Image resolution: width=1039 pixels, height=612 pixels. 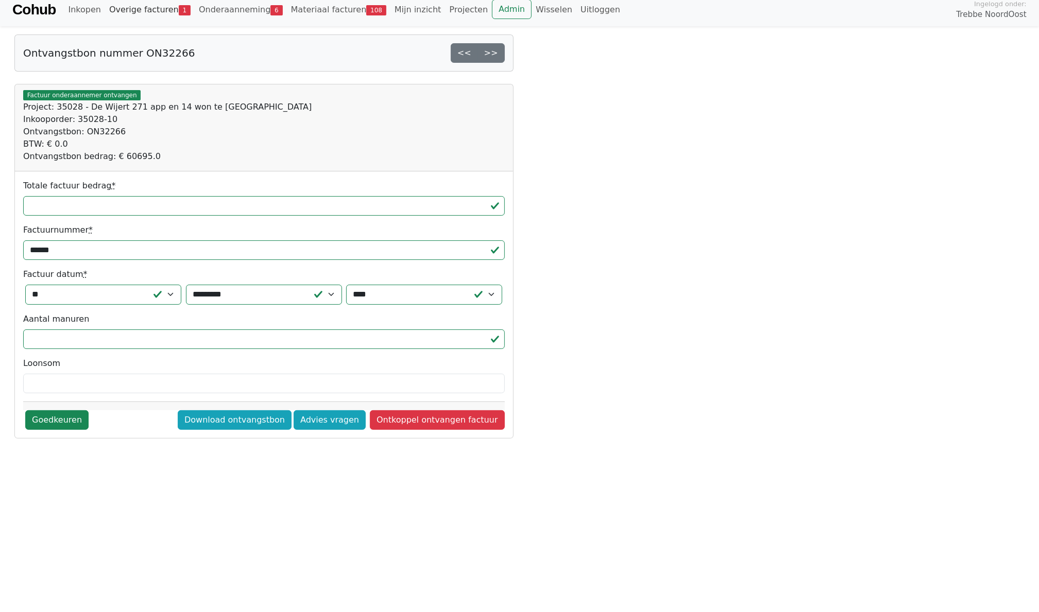 I want to click on h5: Ontvangstbon nummer ON32266, so click(x=109, y=53).